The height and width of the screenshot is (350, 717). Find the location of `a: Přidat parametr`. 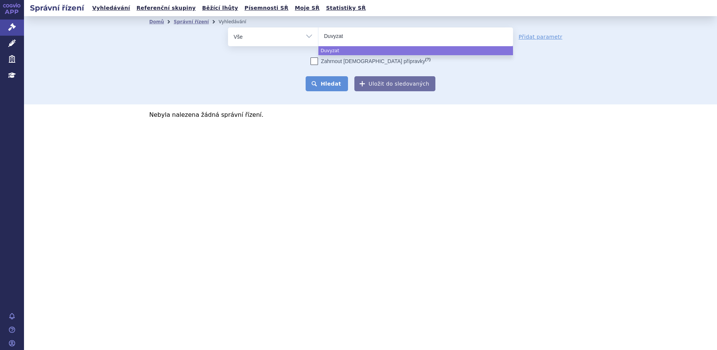

a: Přidat parametr is located at coordinates (540, 37).